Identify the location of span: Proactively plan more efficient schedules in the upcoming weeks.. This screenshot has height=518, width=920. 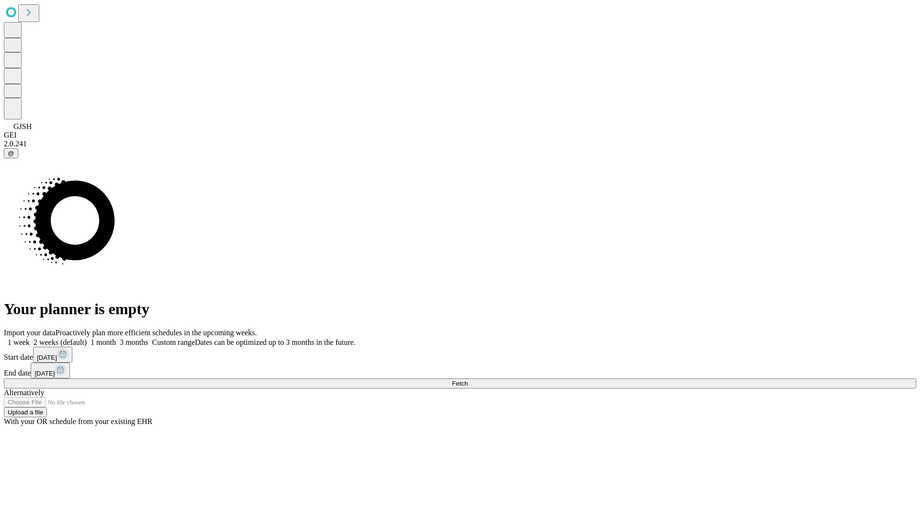
(156, 332).